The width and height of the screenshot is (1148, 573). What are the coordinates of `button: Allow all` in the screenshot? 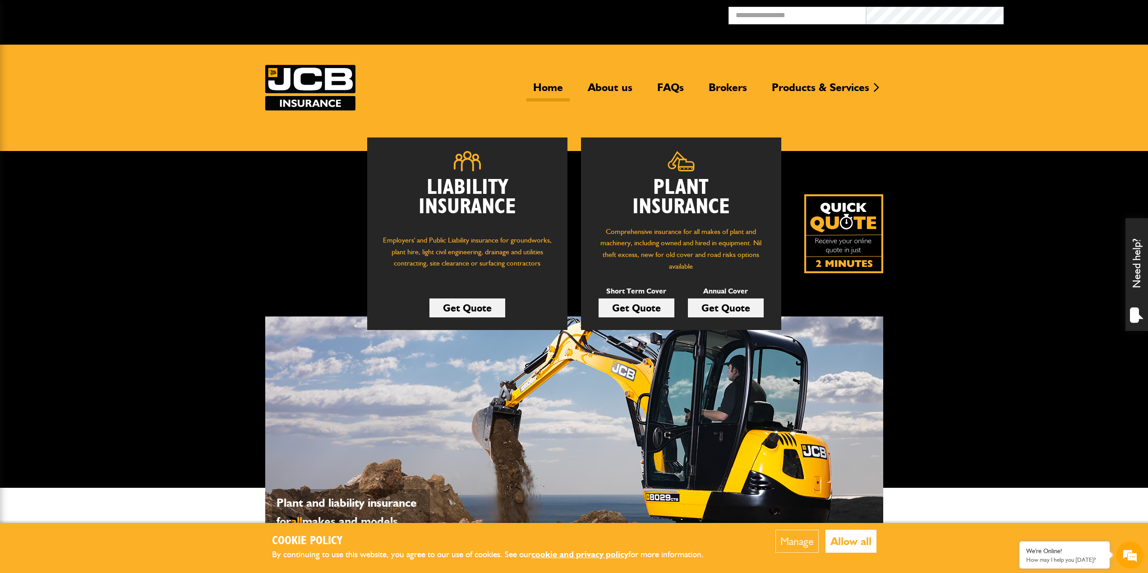 It's located at (850, 541).